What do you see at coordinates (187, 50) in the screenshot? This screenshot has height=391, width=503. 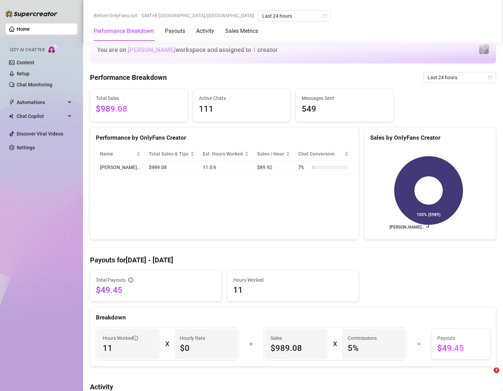 I see `h1: You are on workspace and assigned to creator` at bounding box center [187, 50].